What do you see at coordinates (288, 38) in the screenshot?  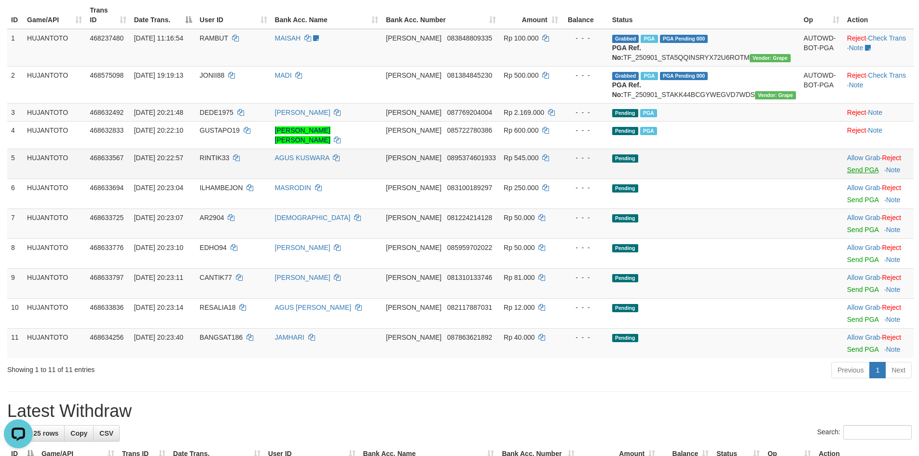 I see `a: MAISAH` at bounding box center [288, 38].